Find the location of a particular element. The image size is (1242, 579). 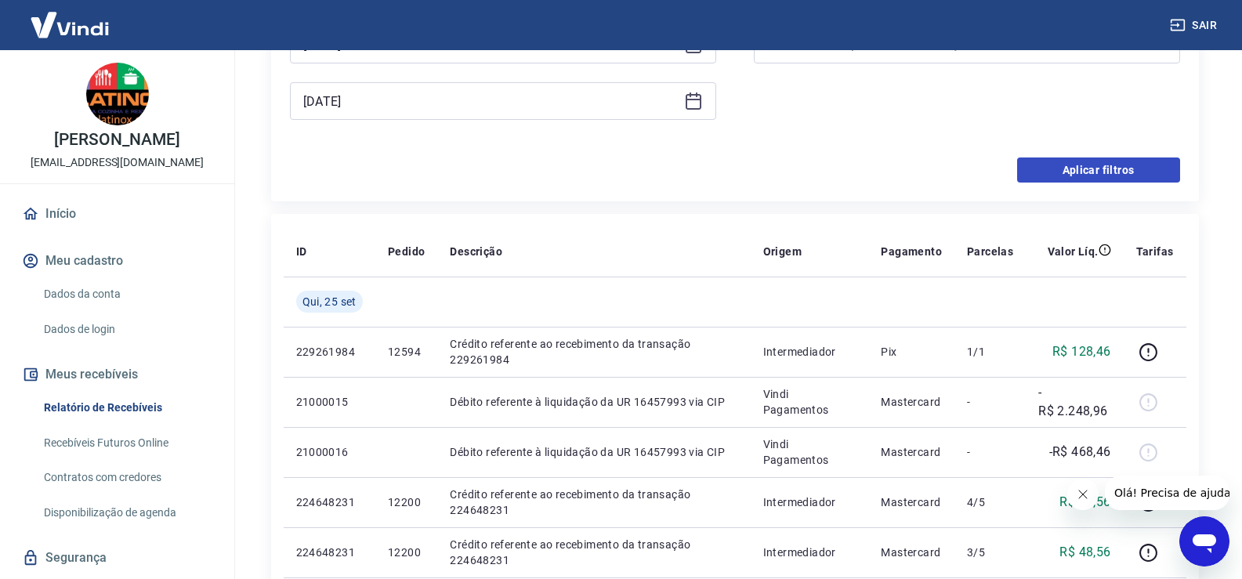

p: 4/5 is located at coordinates (990, 502).